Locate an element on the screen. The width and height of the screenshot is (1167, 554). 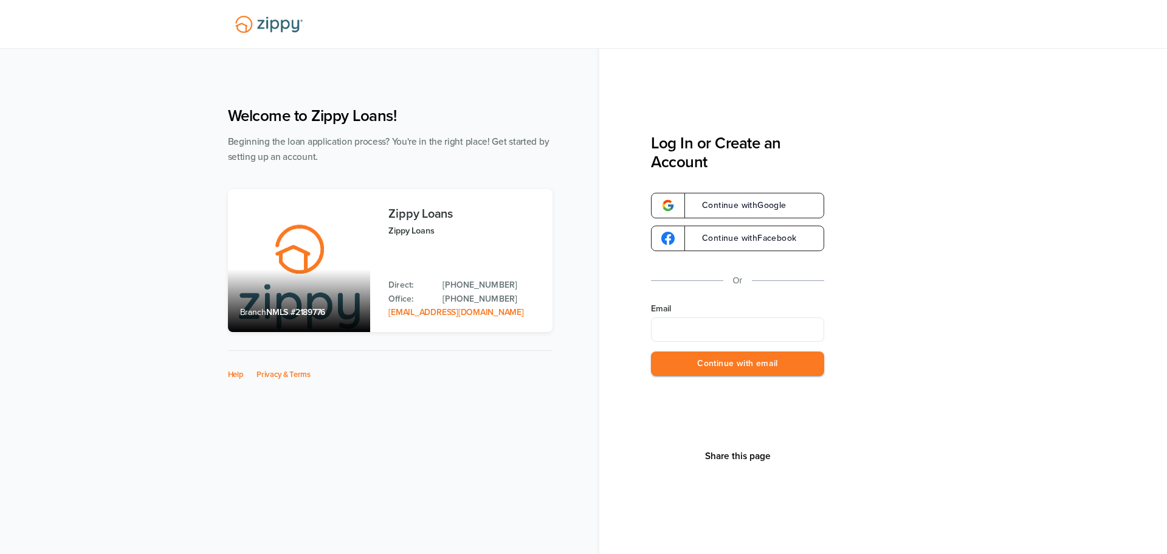
a: Direct Phone: 512-975-2947 is located at coordinates (491, 285).